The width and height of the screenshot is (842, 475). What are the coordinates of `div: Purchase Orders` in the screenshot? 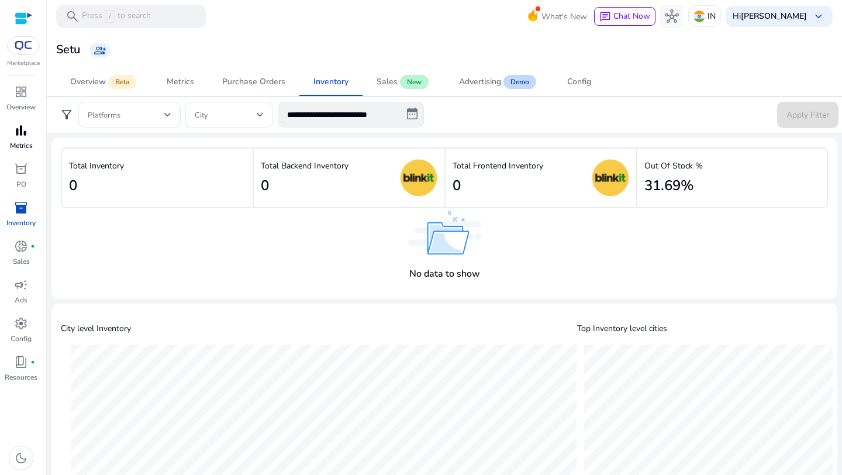 It's located at (254, 82).